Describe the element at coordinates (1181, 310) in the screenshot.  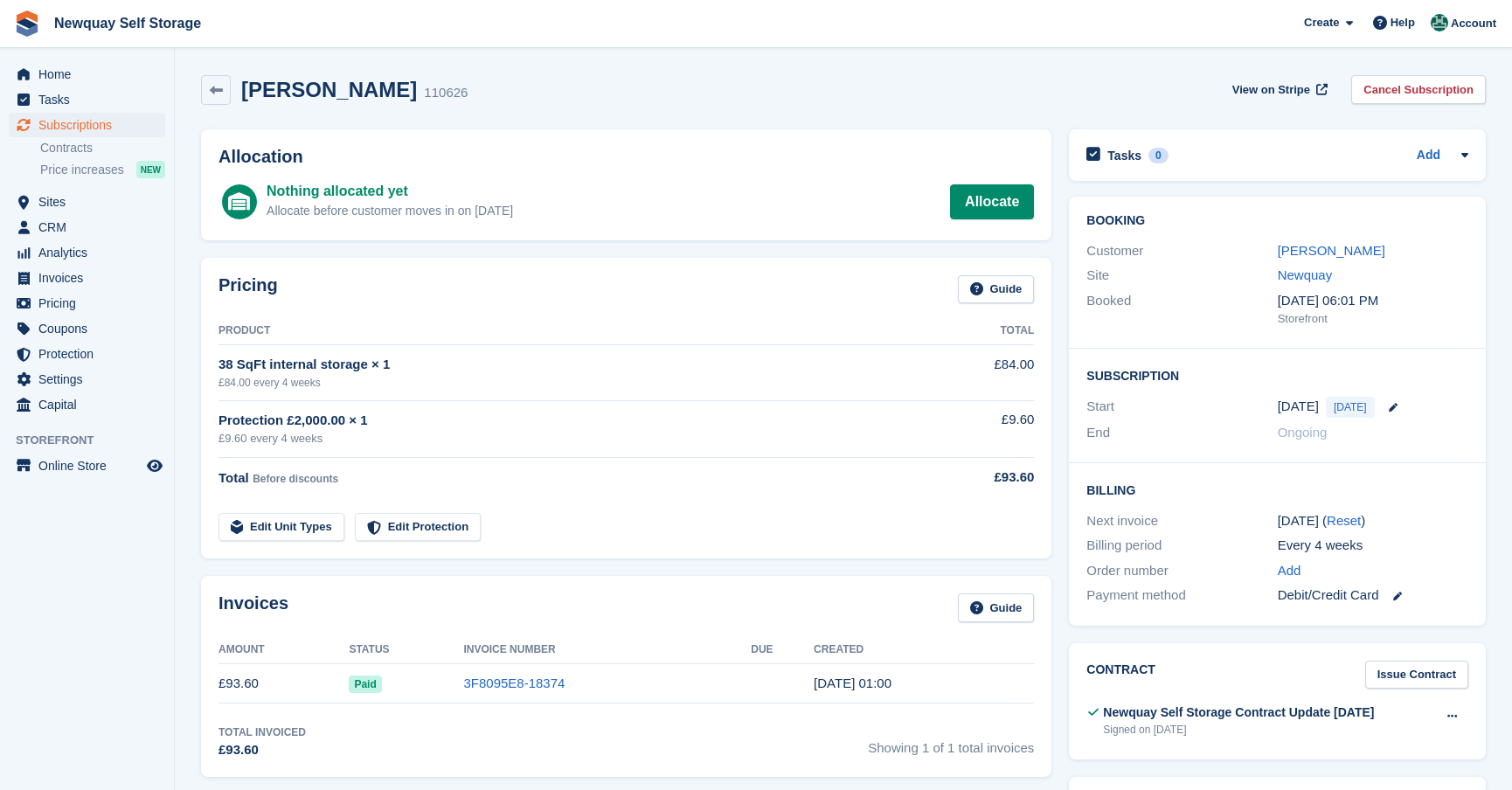
I see `div: Booked` at that location.